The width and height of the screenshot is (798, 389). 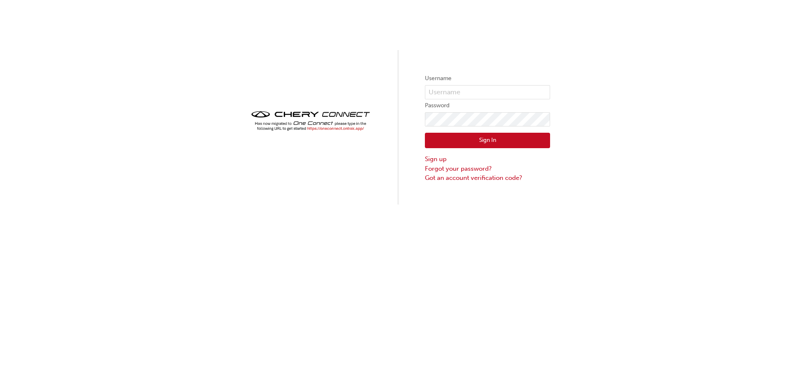 What do you see at coordinates (487, 92) in the screenshot?
I see `input: Username` at bounding box center [487, 92].